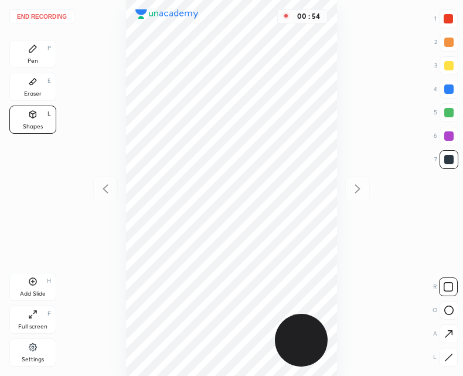 This screenshot has height=376, width=463. What do you see at coordinates (446, 136) in the screenshot?
I see `div: 6` at bounding box center [446, 136].